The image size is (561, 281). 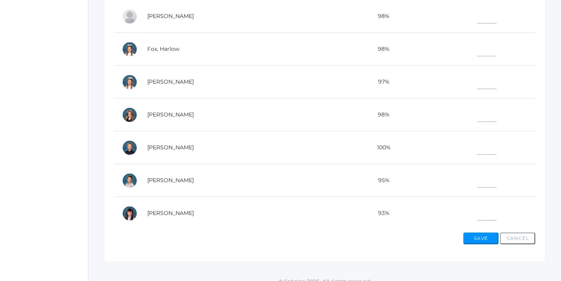 I want to click on div: Harlow Fox, so click(x=130, y=49).